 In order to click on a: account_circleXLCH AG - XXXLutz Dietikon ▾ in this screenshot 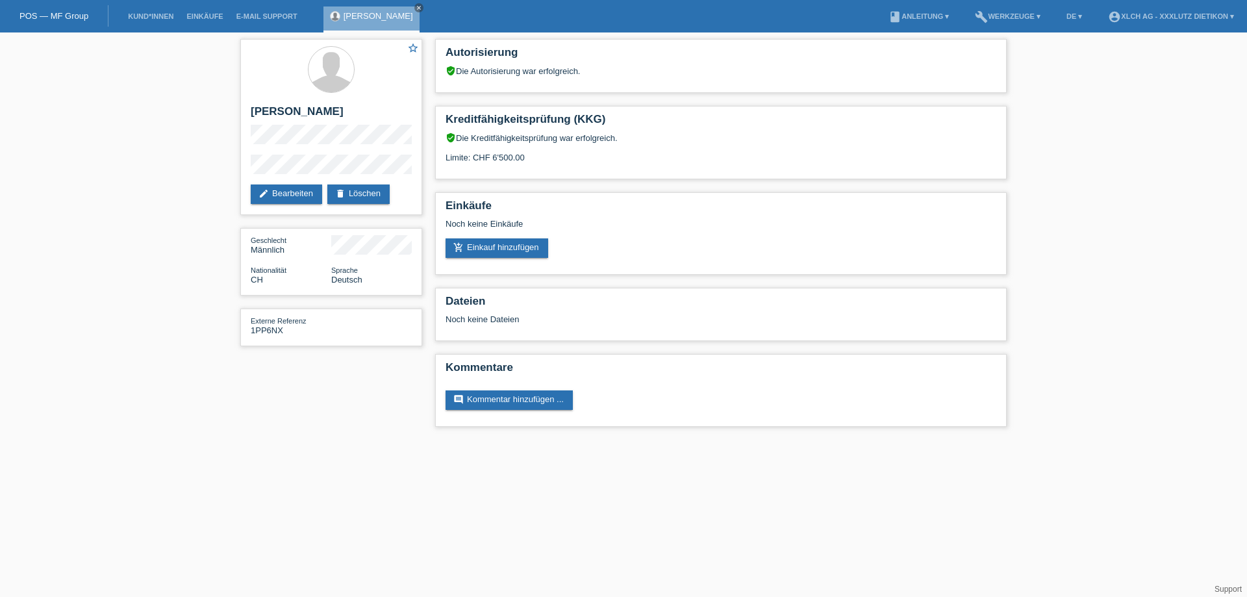, I will do `click(1171, 16)`.